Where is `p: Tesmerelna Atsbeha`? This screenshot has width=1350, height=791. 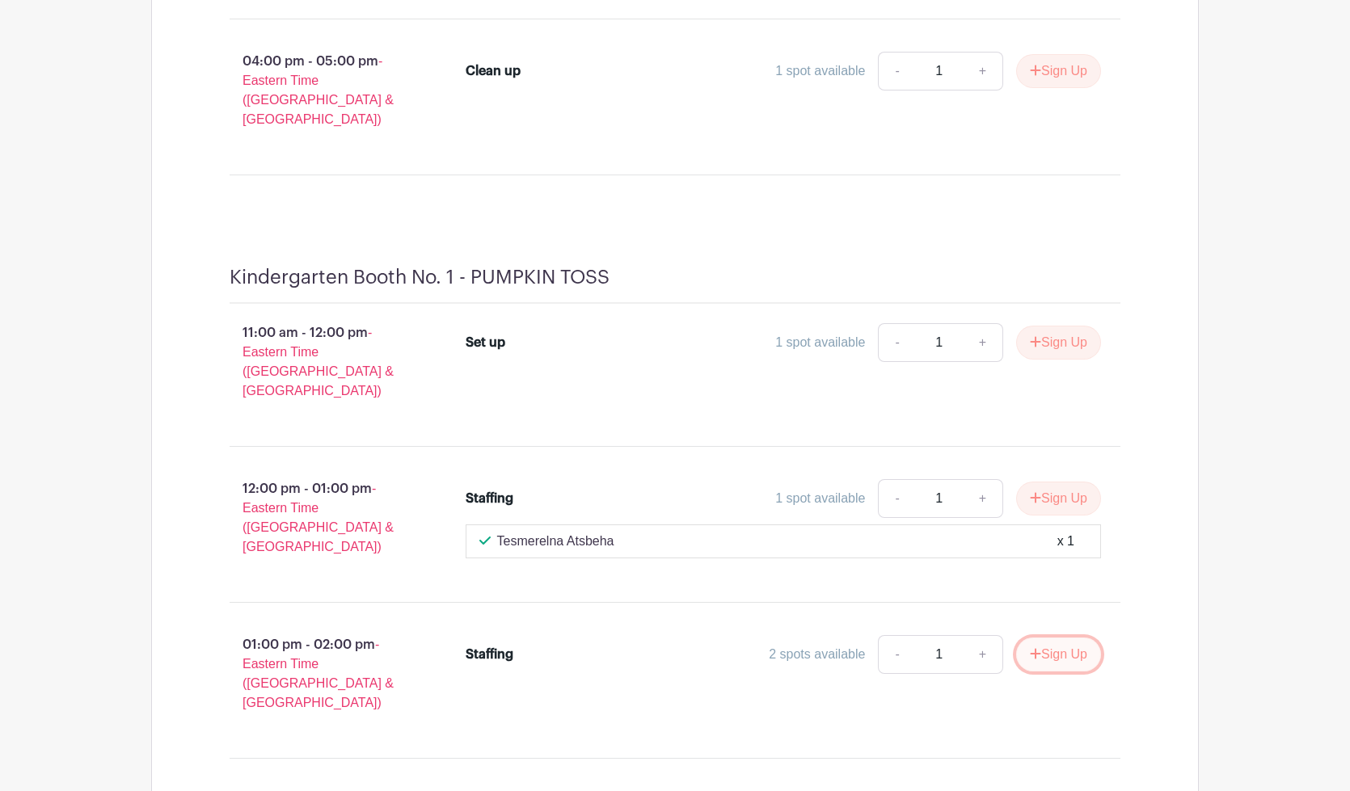 p: Tesmerelna Atsbeha is located at coordinates (555, 542).